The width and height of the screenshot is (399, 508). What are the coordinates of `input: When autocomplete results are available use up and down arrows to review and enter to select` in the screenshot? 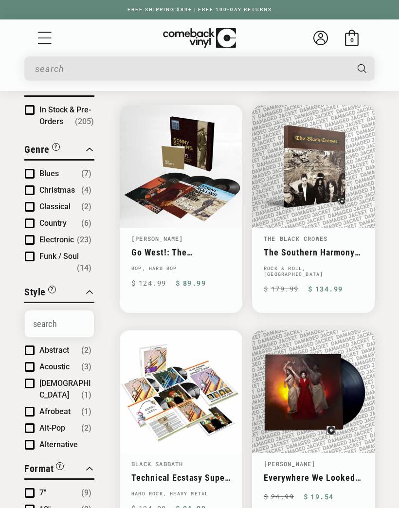 It's located at (191, 69).